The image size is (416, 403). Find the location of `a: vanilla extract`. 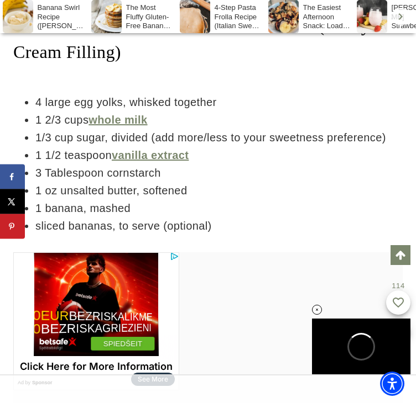

a: vanilla extract is located at coordinates (150, 155).